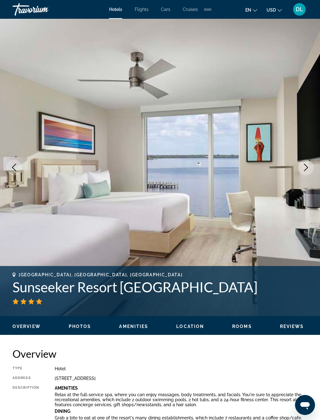 This screenshot has height=420, width=320. I want to click on a: Cars, so click(166, 9).